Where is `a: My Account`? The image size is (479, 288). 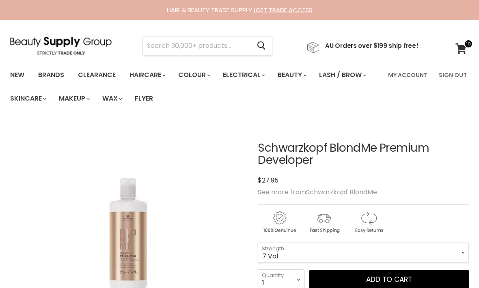 a: My Account is located at coordinates (408, 75).